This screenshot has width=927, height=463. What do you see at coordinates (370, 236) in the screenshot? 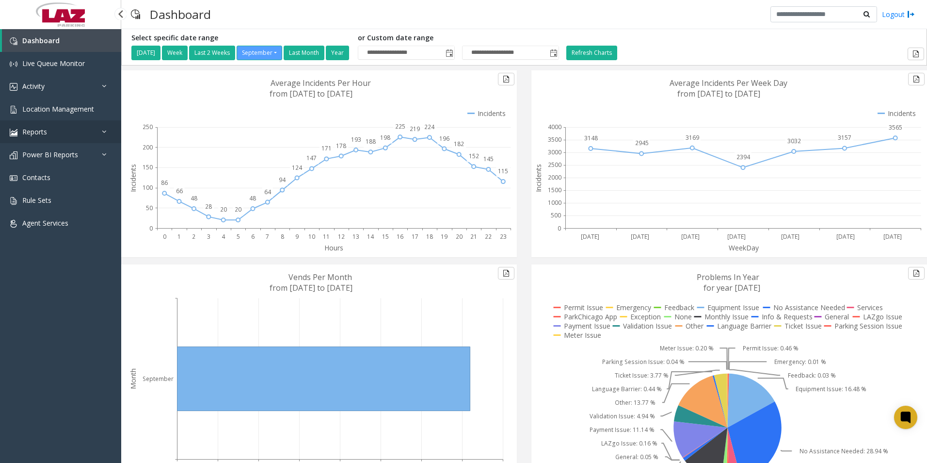
I see `text: 14` at bounding box center [370, 236].